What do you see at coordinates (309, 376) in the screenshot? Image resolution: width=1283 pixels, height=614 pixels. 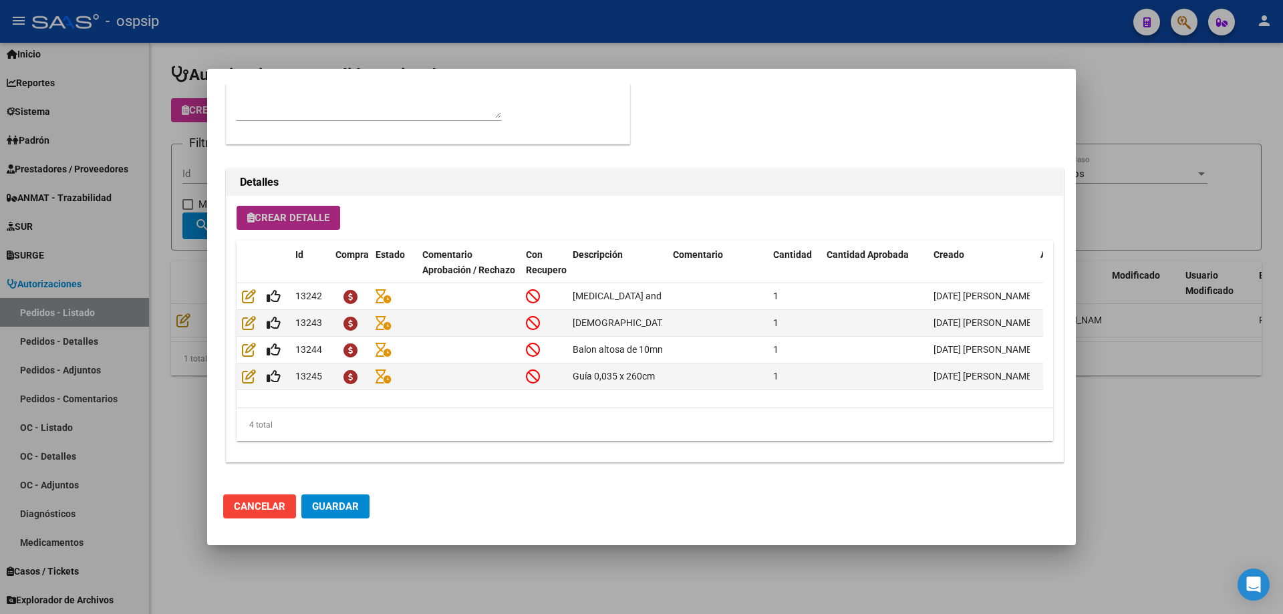 I see `span: 13245` at bounding box center [309, 376].